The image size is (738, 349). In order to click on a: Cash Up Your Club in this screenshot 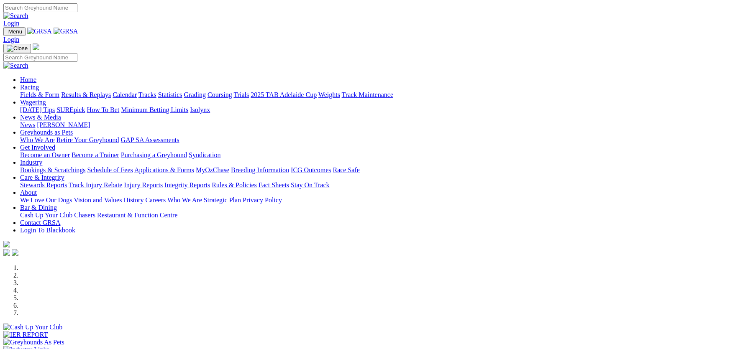, I will do `click(46, 215)`.